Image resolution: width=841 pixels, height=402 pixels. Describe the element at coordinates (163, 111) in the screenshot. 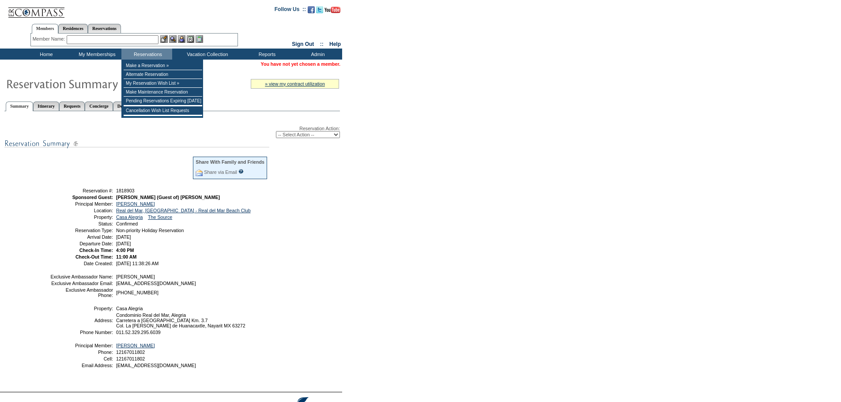

I see `td: Cancellation Wish List Requests` at that location.